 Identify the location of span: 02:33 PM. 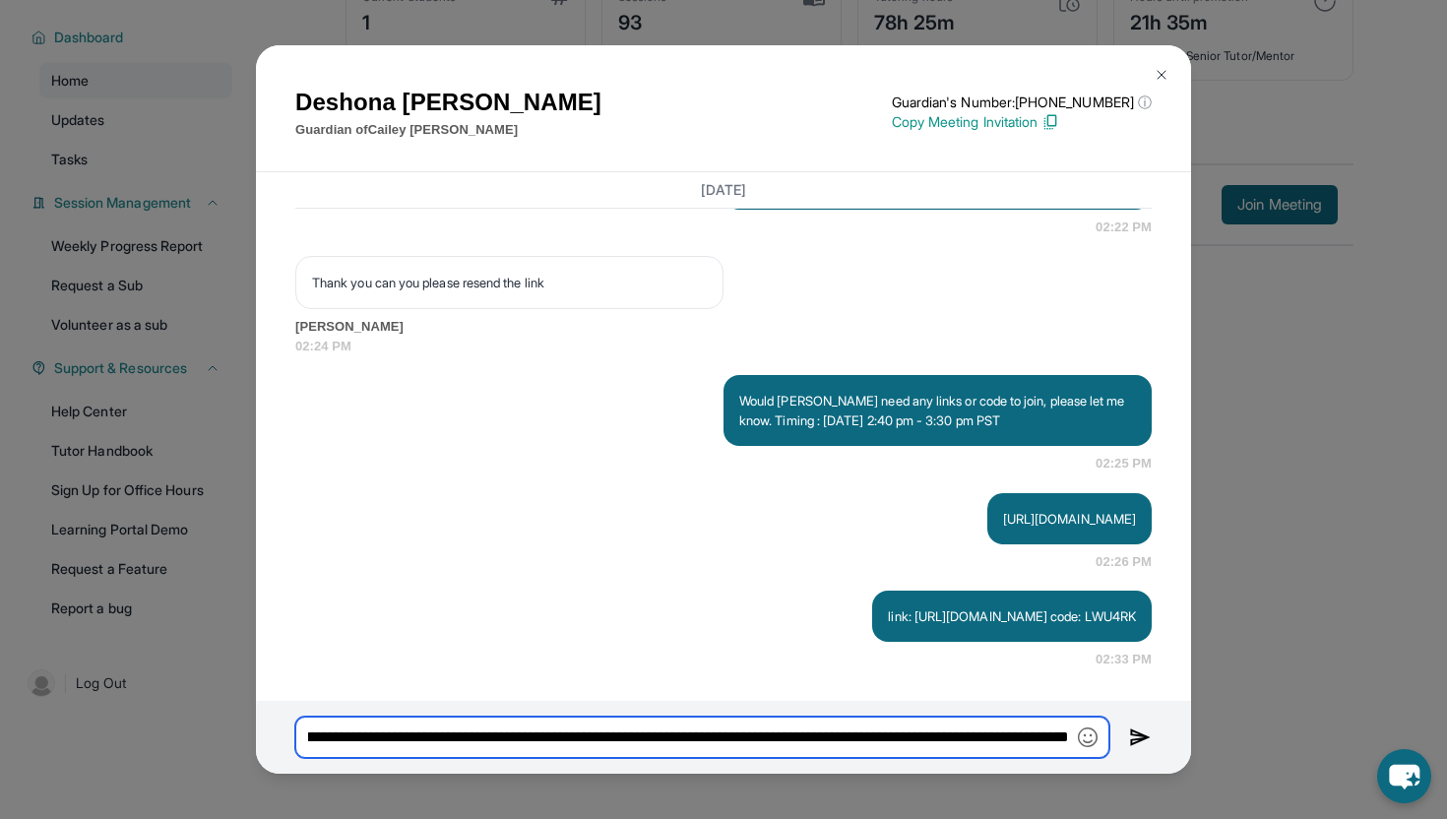
(1123, 659).